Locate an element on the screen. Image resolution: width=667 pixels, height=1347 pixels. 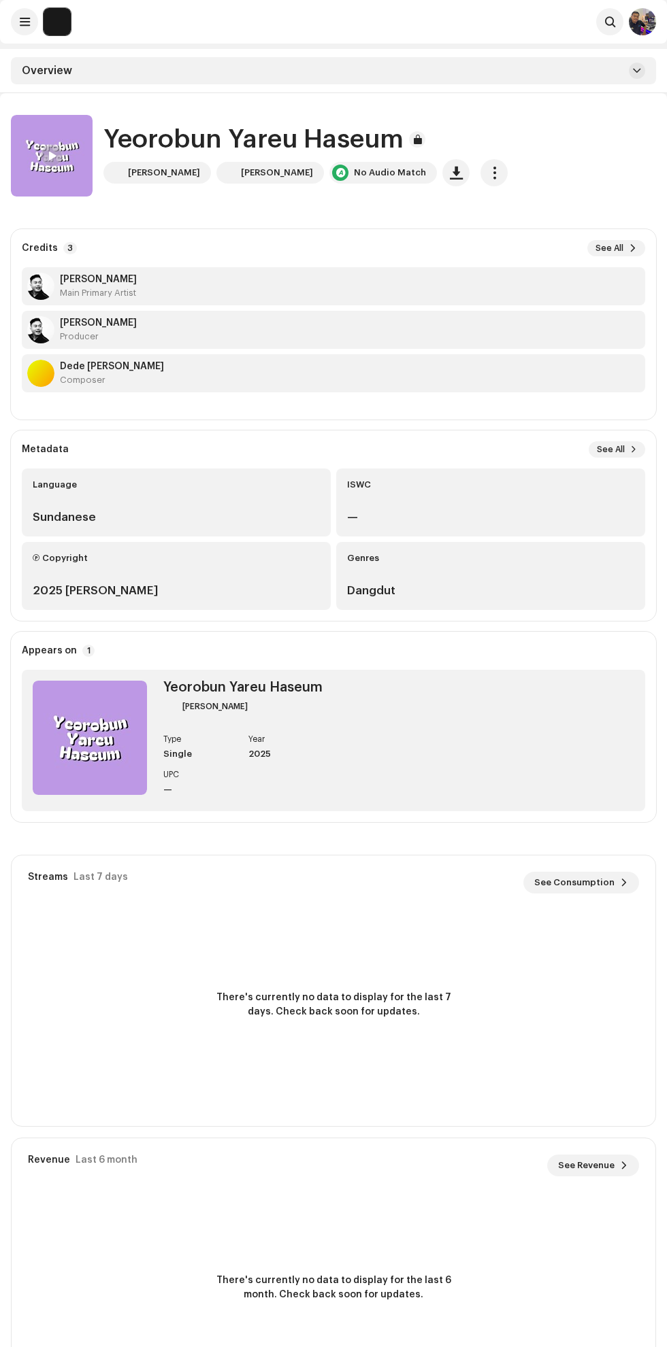
div: Last 7 days is located at coordinates (101, 877).